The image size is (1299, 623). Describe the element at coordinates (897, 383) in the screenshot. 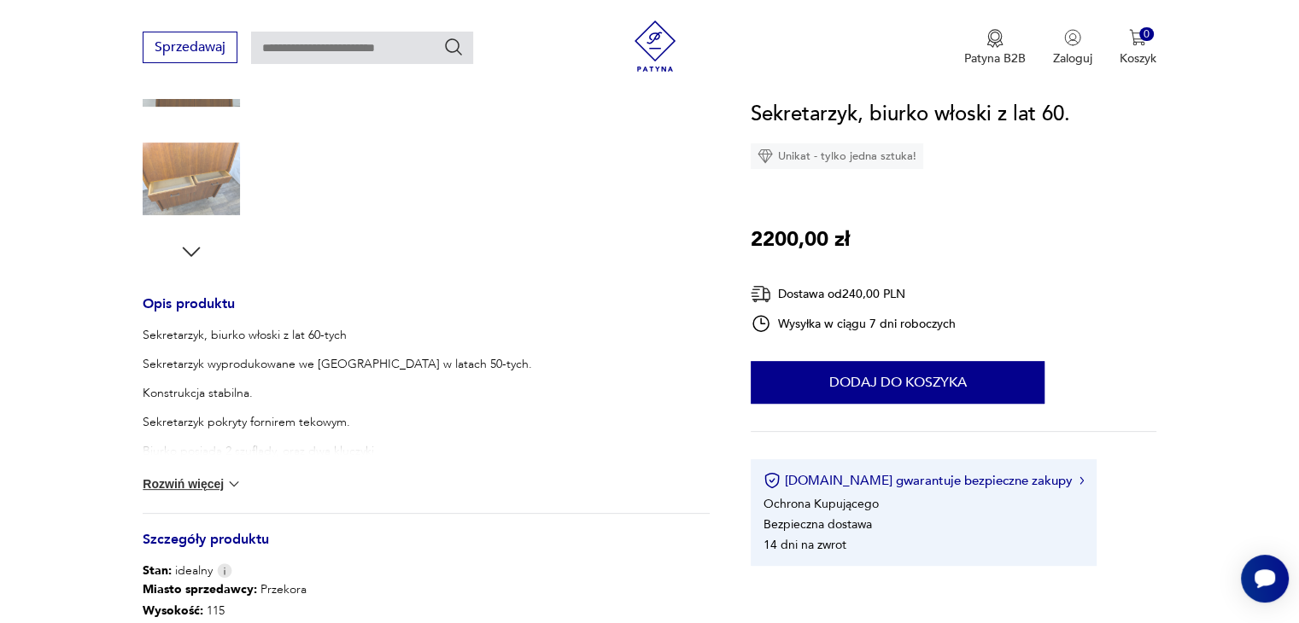

I see `button: Dodaj do koszyka` at that location.